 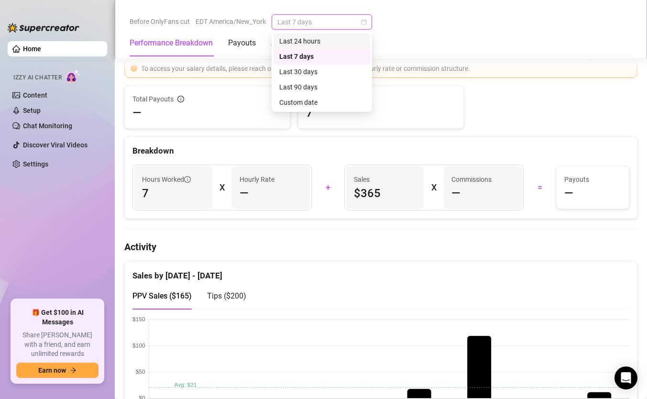 What do you see at coordinates (57, 317) in the screenshot?
I see `span: 🎁 Get $100 in AI Messages` at bounding box center [57, 317].